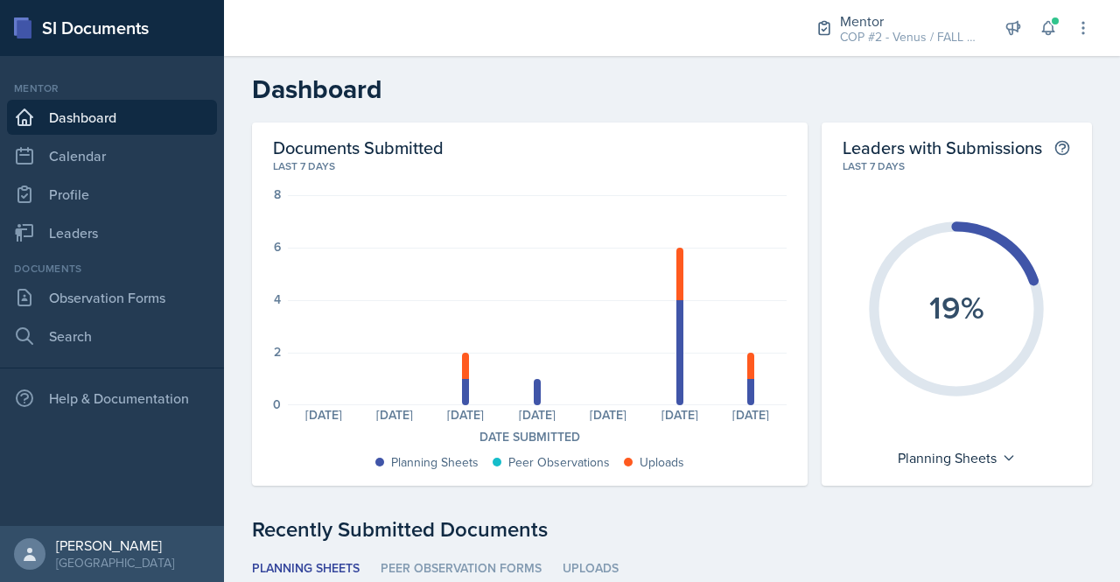 Image resolution: width=1120 pixels, height=582 pixels. What do you see at coordinates (277, 247) in the screenshot?
I see `div: 6` at bounding box center [277, 247].